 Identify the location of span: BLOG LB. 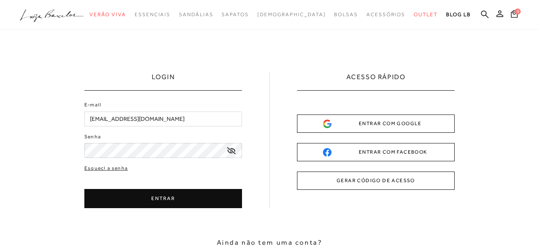
(458, 14).